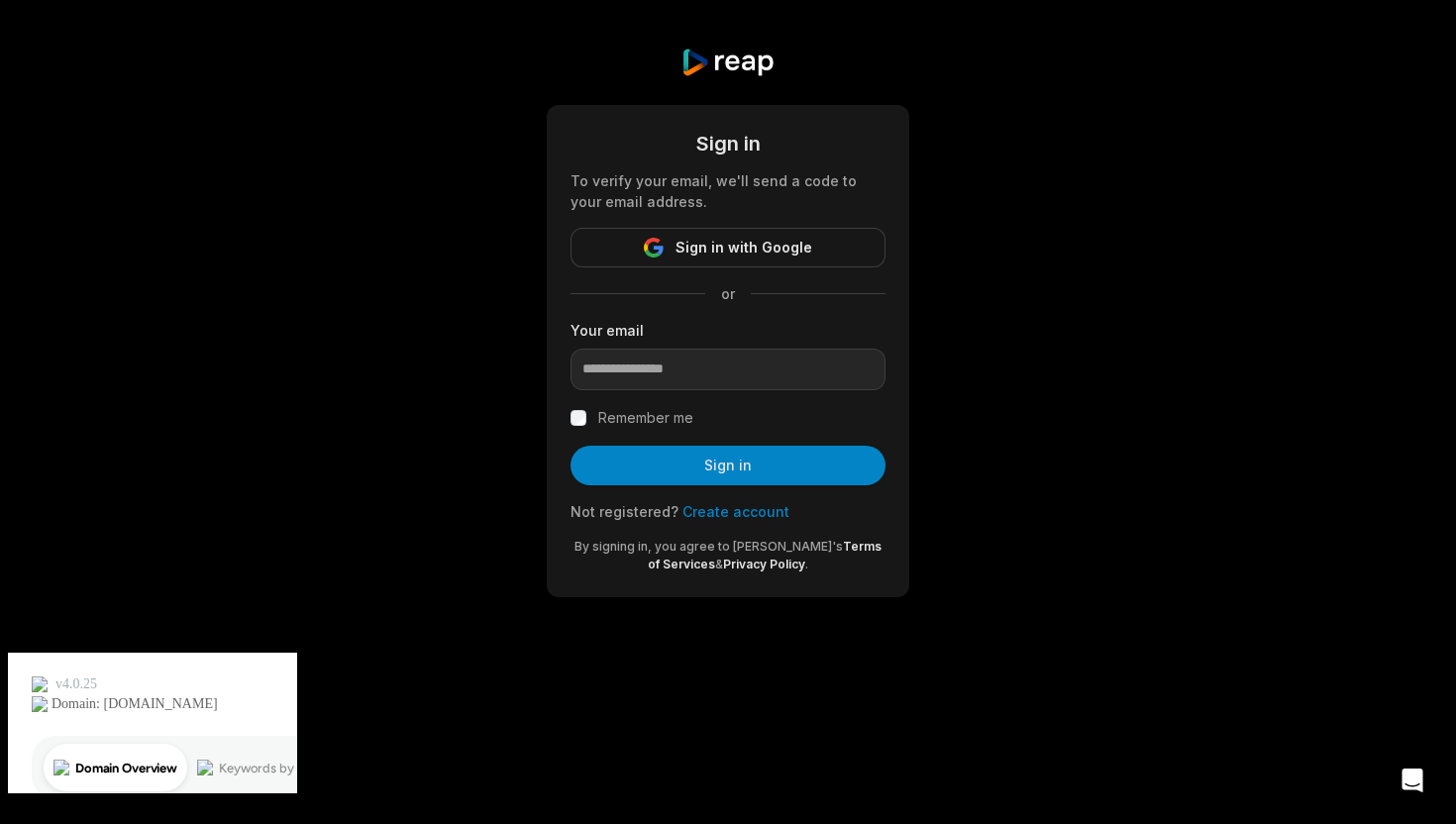 This screenshot has width=1456, height=824. What do you see at coordinates (40, 60) in the screenshot?
I see `img: website_grey.svg` at bounding box center [40, 60].